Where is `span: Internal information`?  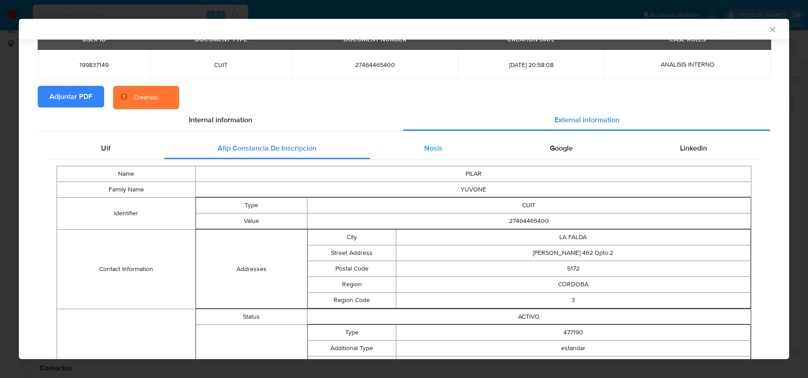
span: Internal information is located at coordinates (220, 119).